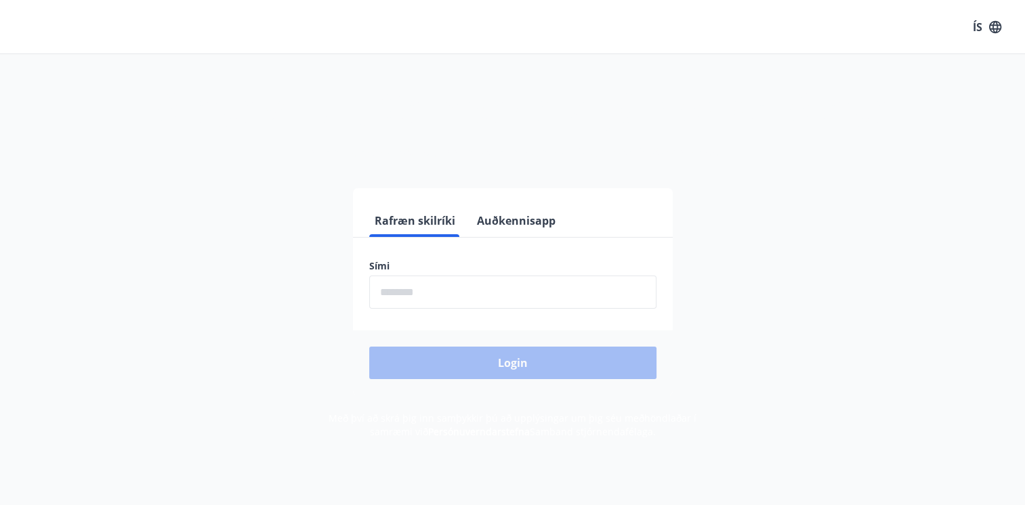 This screenshot has height=505, width=1025. What do you see at coordinates (512, 425) in the screenshot?
I see `span: Með því að skrá þig inn samþykkir þú að upplýsingar um þig séu meðhöndlaðar í samræmi við Samband...` at bounding box center [512, 425].